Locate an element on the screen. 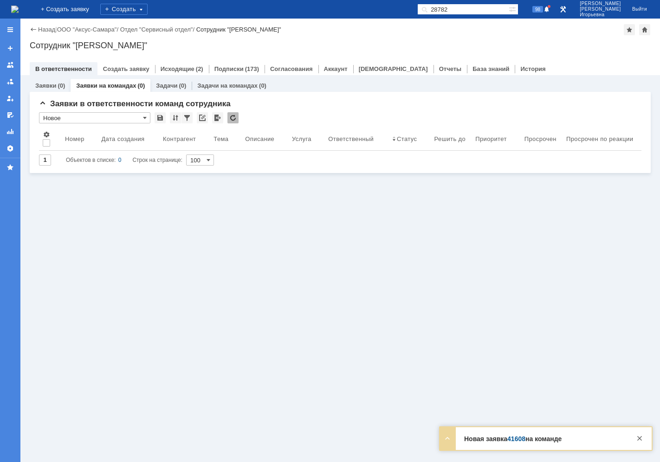 The image size is (660, 462). a: Перейти в интерфейс администратора is located at coordinates (563, 9).